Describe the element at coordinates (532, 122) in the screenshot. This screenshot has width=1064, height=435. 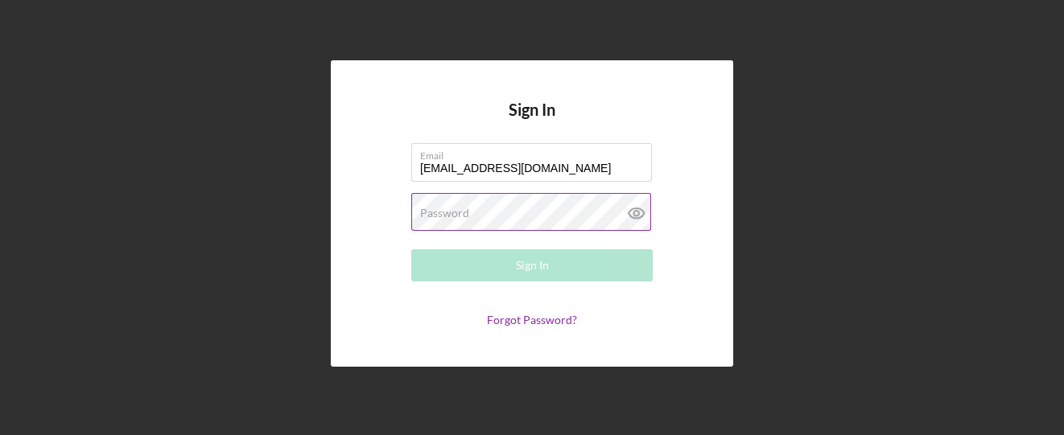
I see `h4: Sign In` at that location.